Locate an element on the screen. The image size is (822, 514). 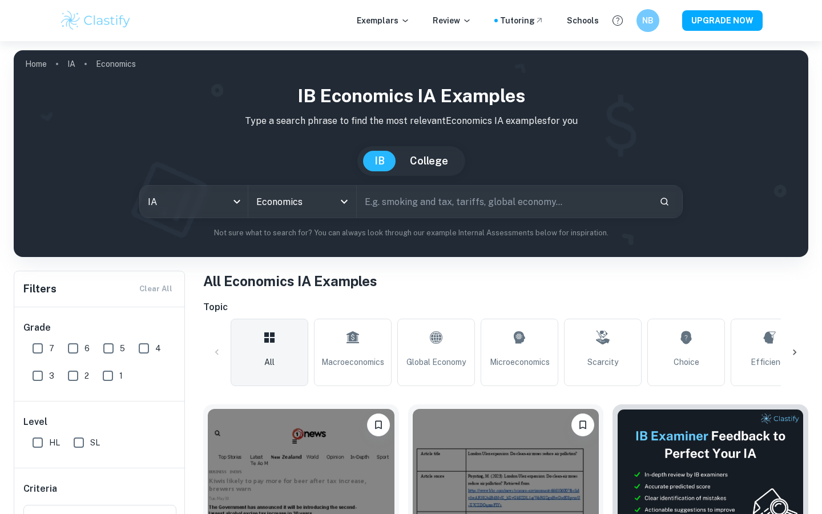
span: 1 is located at coordinates (121, 376).